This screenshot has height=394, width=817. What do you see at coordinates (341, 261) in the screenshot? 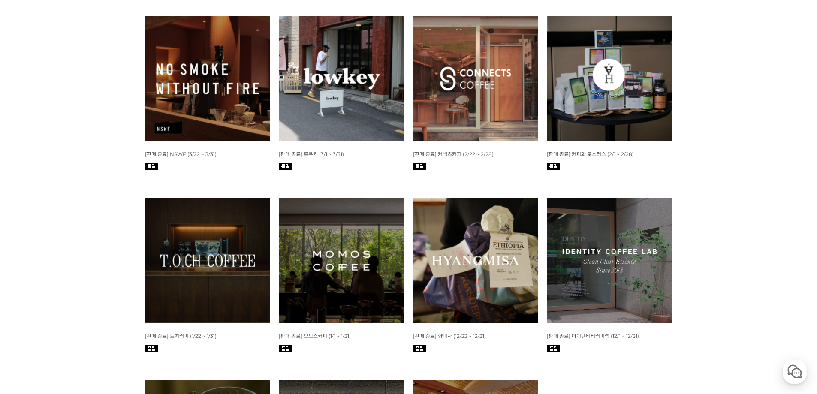
I see `img: 1월 커피 월픽 모모스` at bounding box center [341, 261].